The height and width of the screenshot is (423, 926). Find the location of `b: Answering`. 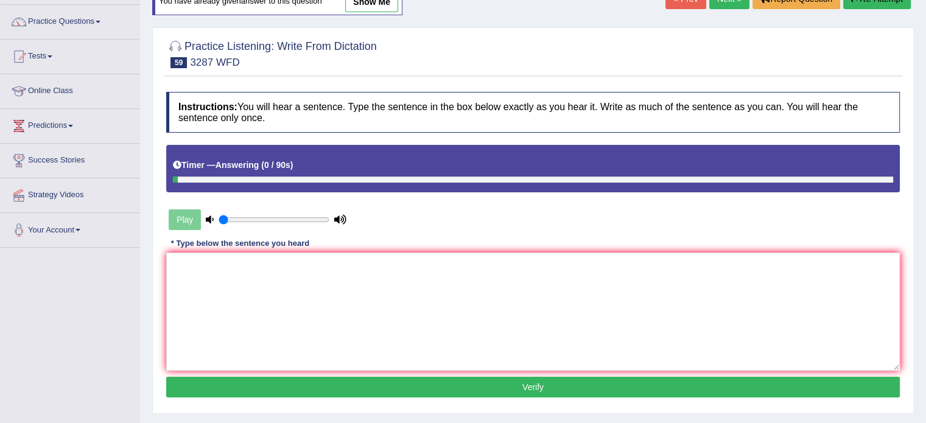

b: Answering is located at coordinates (237, 165).